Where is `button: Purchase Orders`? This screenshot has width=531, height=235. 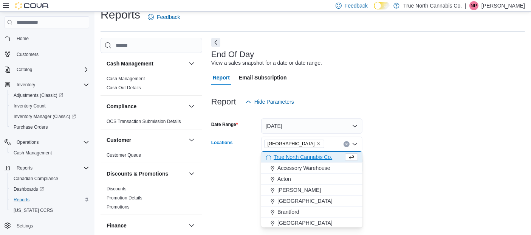
button: Purchase Orders is located at coordinates (50, 127).